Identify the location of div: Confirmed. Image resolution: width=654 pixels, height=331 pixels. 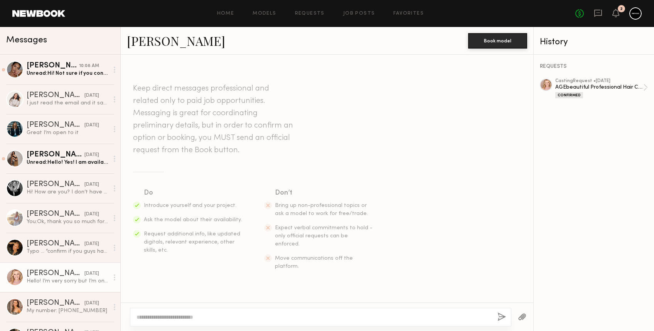
(569, 95).